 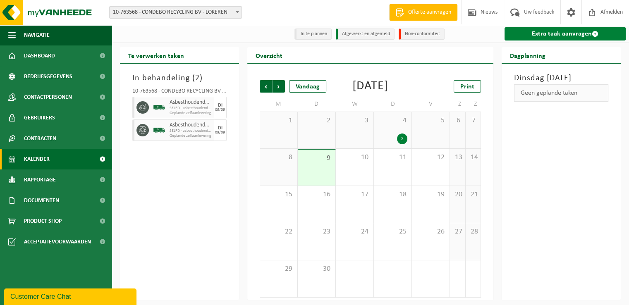 What do you see at coordinates (431, 121) in the screenshot?
I see `span: 5` at bounding box center [431, 121].